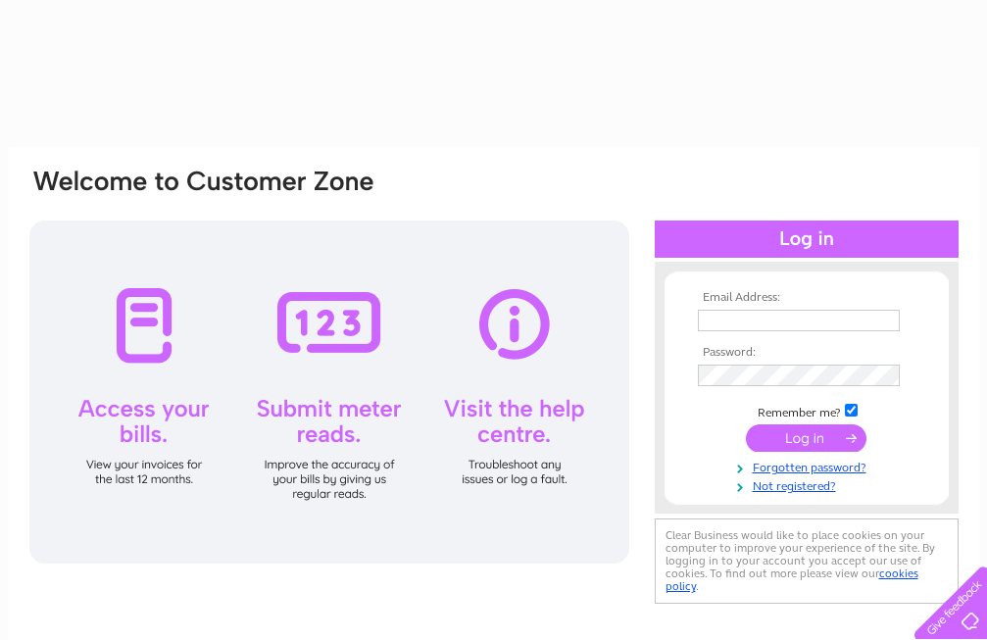 The width and height of the screenshot is (987, 640). I want to click on td: Remember me?, so click(807, 411).